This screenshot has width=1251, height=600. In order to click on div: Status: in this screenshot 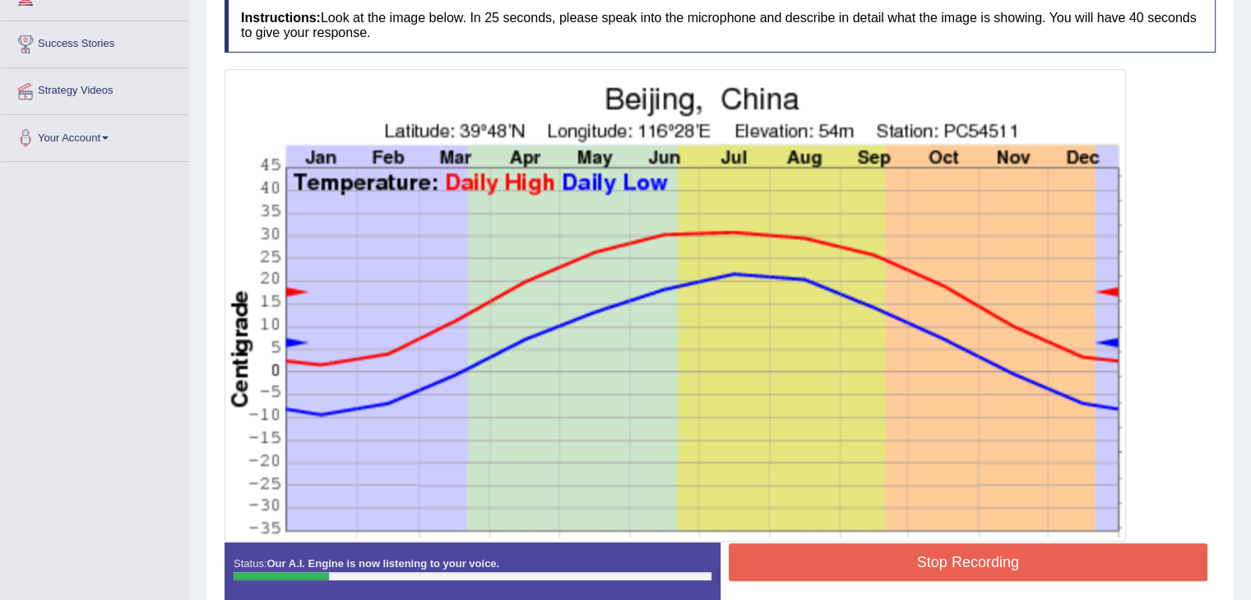, I will do `click(472, 572)`.